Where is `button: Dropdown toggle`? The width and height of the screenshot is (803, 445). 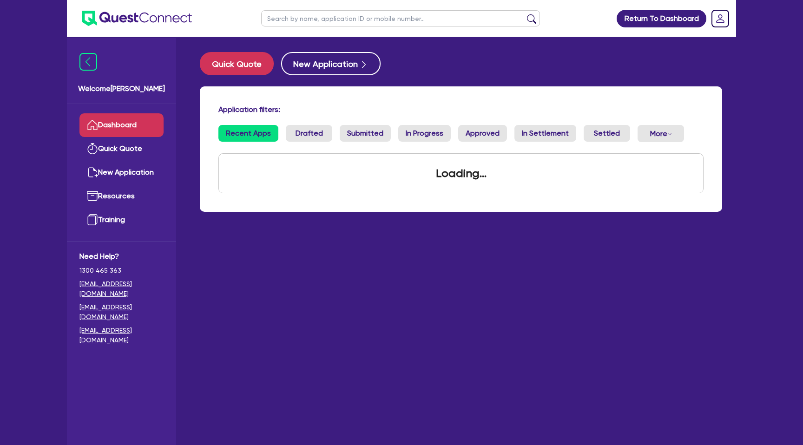
button: Dropdown toggle is located at coordinates (661, 133).